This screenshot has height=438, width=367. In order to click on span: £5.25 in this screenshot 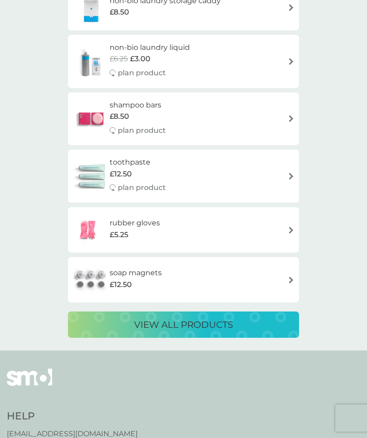, I will do `click(119, 235)`.